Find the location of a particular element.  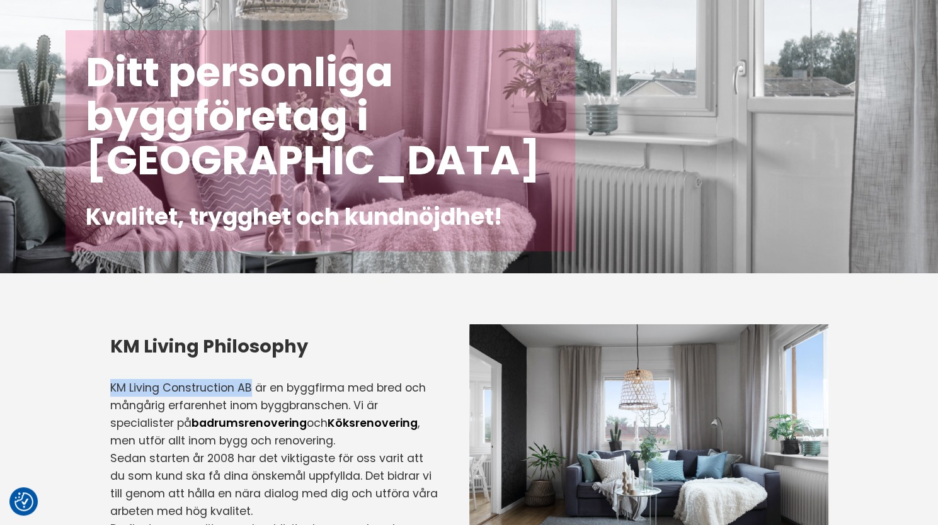

img: Revisit consent button is located at coordinates (24, 502).